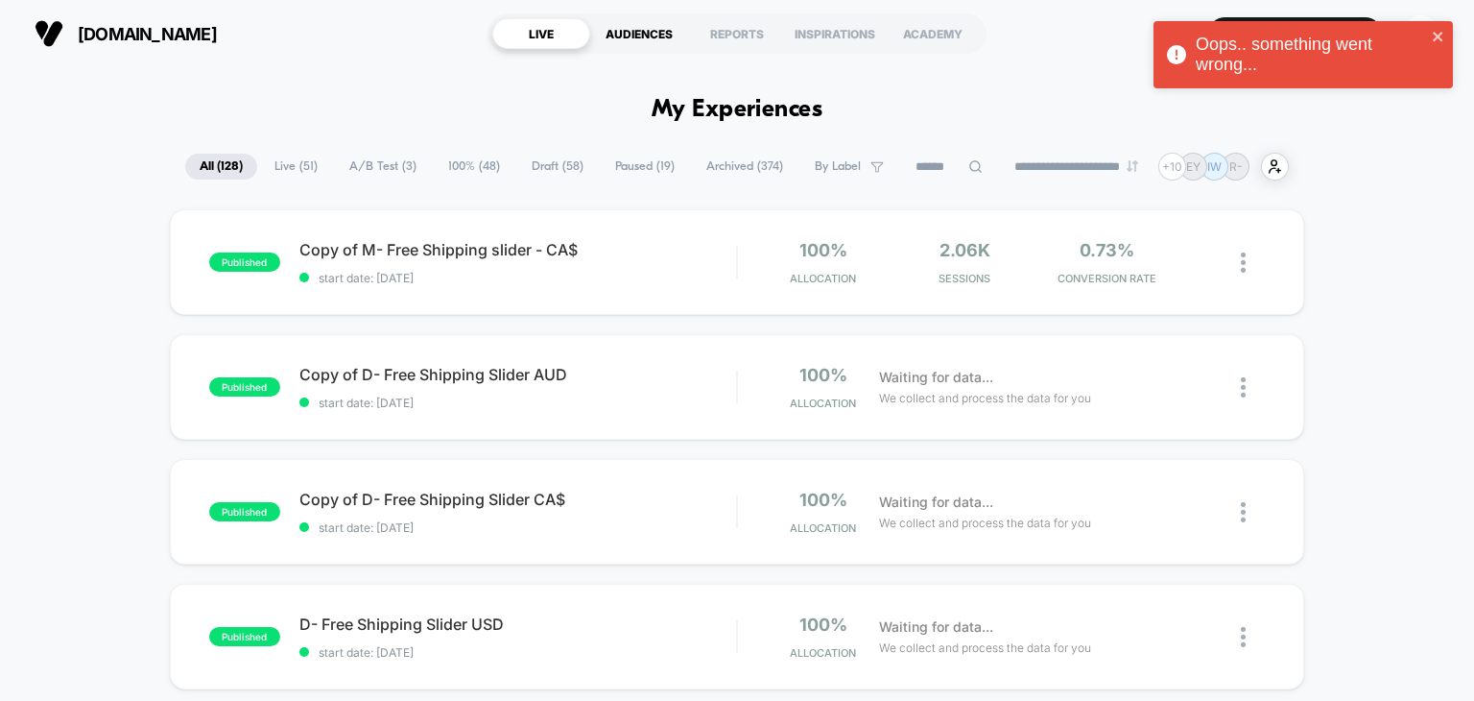 The width and height of the screenshot is (1474, 701). What do you see at coordinates (737, 109) in the screenshot?
I see `h1: My Experiences` at bounding box center [737, 109].